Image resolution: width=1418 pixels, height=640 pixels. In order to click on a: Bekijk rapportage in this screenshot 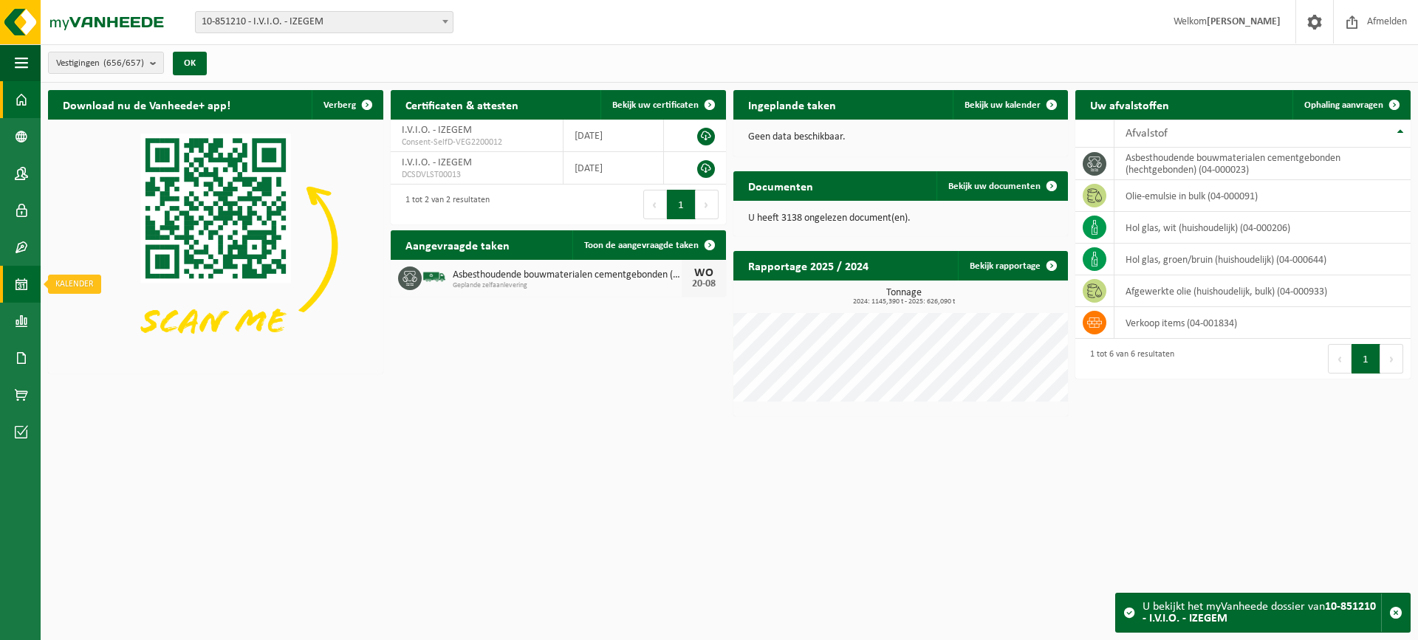, I will do `click(1012, 266)`.